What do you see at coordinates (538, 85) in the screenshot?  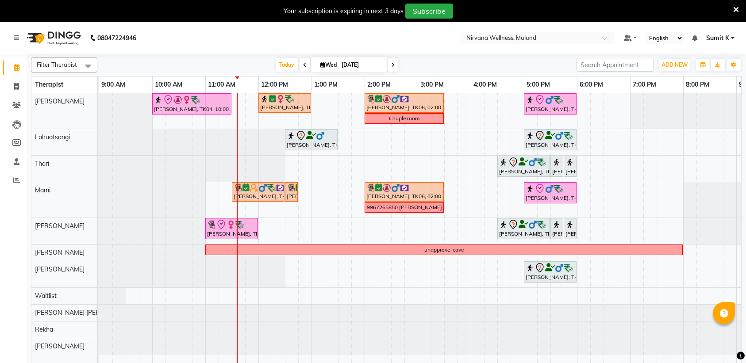 I see `a: 5:00 PM` at bounding box center [538, 85].